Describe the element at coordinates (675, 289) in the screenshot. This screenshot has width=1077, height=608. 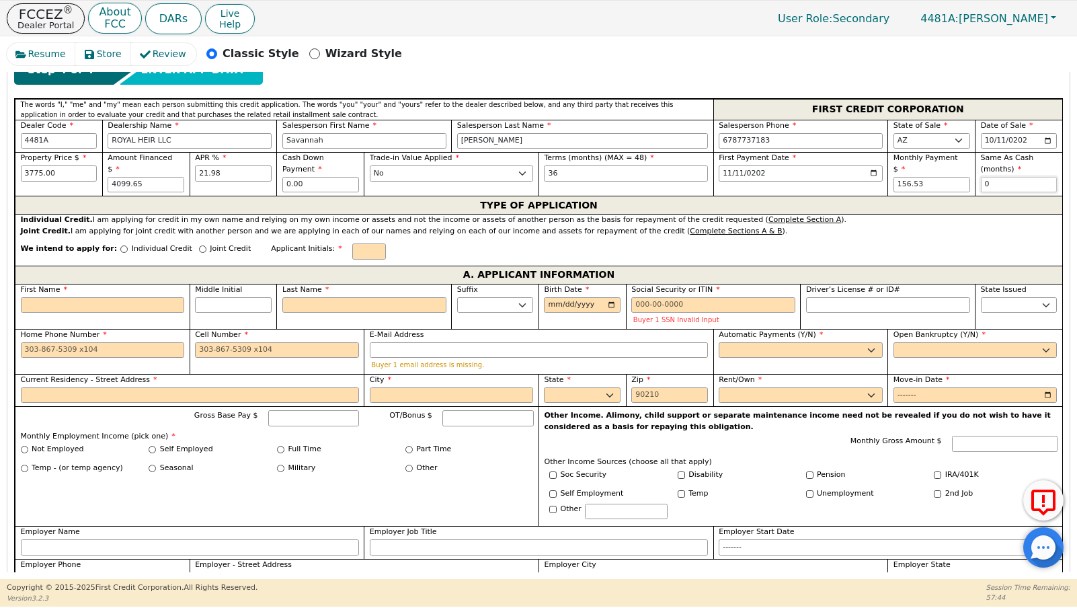
I see `span: Social Security or ITIN` at that location.